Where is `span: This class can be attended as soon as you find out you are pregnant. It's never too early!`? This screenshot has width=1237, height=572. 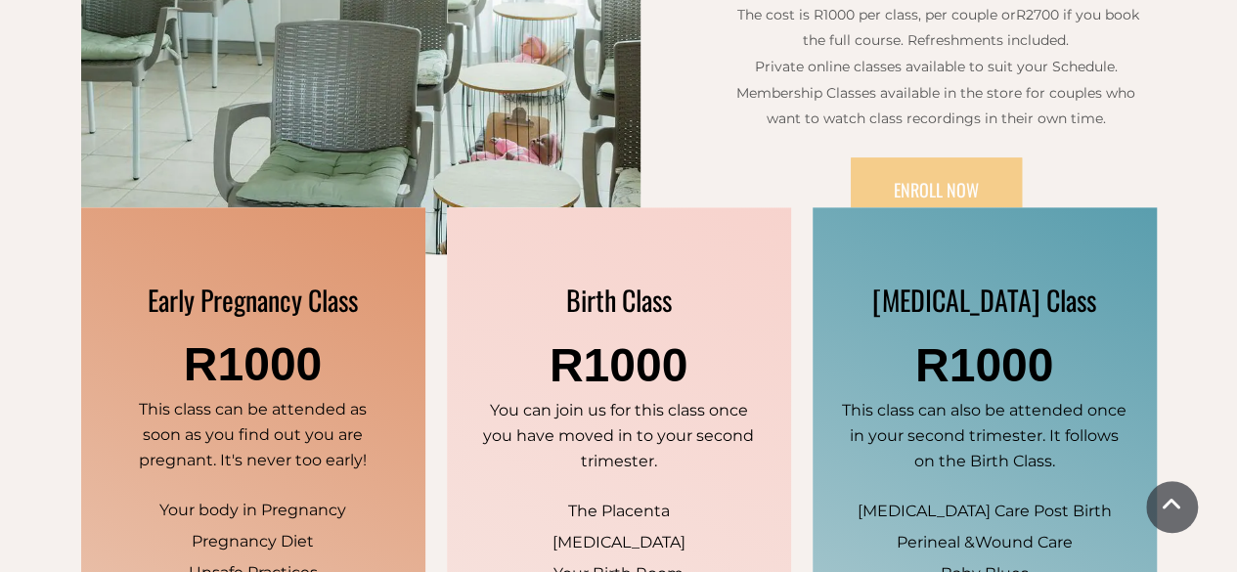
span: This class can be attended as soon as you find out you are pregnant. It's never too early! is located at coordinates (252, 434).